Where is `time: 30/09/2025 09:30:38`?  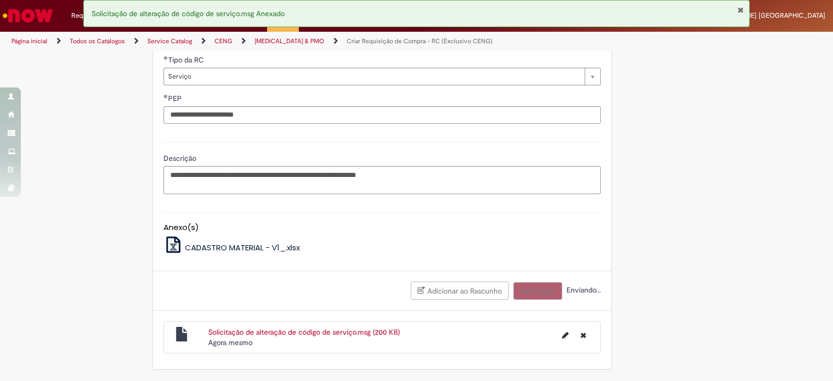 time: 30/09/2025 09:30:38 is located at coordinates (230, 342).